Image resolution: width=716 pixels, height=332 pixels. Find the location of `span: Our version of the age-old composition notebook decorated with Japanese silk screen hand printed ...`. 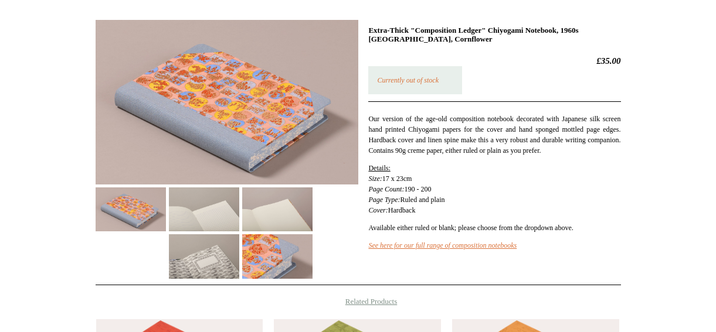

span: Our version of the age-old composition notebook decorated with Japanese silk screen hand printed ... is located at coordinates (494, 135).